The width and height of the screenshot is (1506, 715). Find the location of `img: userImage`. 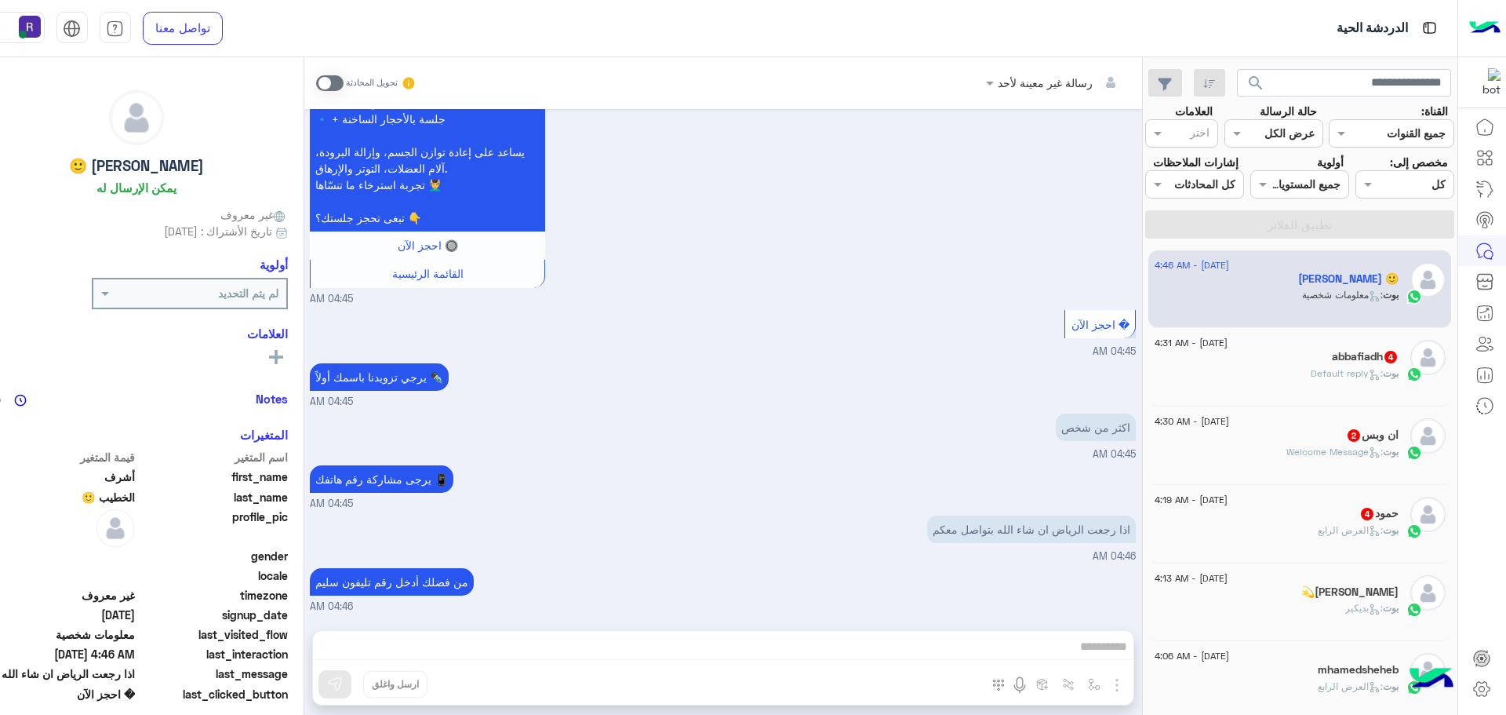

img: userImage is located at coordinates (30, 27).